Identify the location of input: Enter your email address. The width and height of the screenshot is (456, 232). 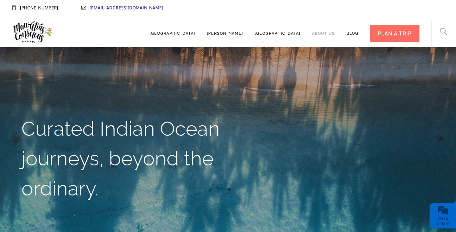
(71, 96).